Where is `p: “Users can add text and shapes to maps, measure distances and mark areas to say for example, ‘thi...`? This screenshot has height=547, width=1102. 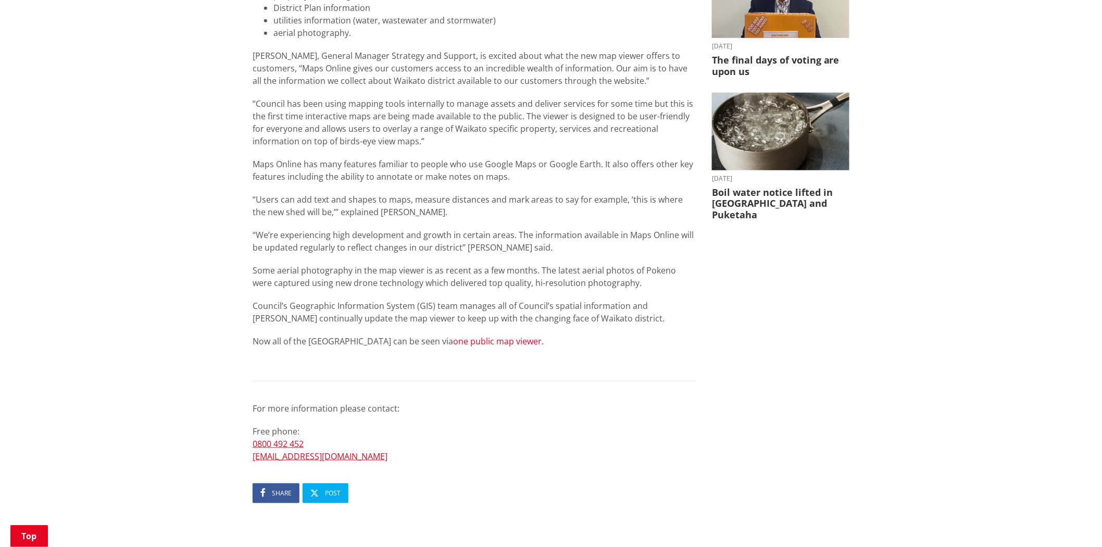
p: “Users can add text and shapes to maps, measure distances and mark areas to say for example, ‘thi... is located at coordinates (475, 206).